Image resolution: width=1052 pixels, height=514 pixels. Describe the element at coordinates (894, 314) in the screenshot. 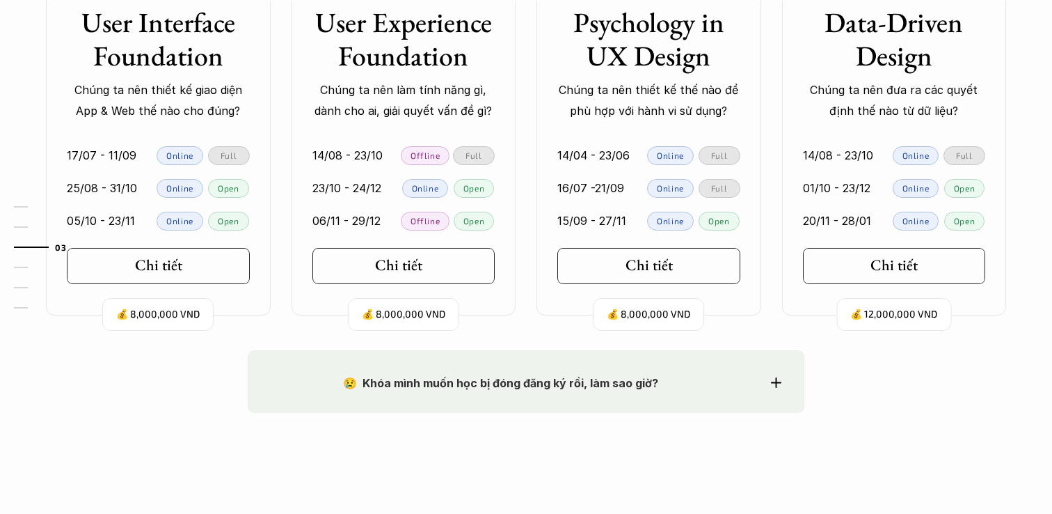

I see `p: 💰 12,000,000 VND` at that location.